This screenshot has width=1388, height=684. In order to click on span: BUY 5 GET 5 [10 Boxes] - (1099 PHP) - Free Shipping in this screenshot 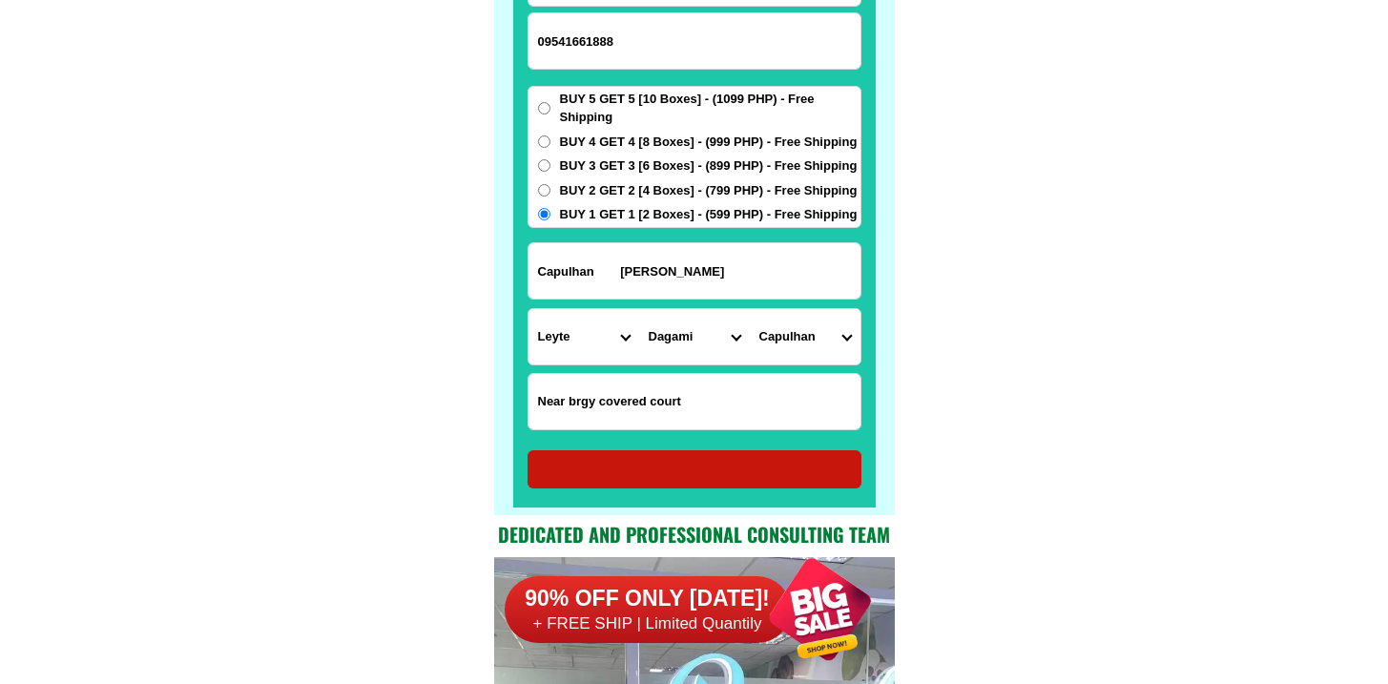, I will do `click(710, 108)`.